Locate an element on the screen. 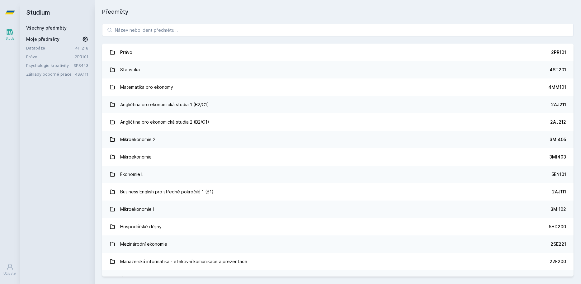 The image size is (581, 284). span: Moje předměty is located at coordinates (43, 39).